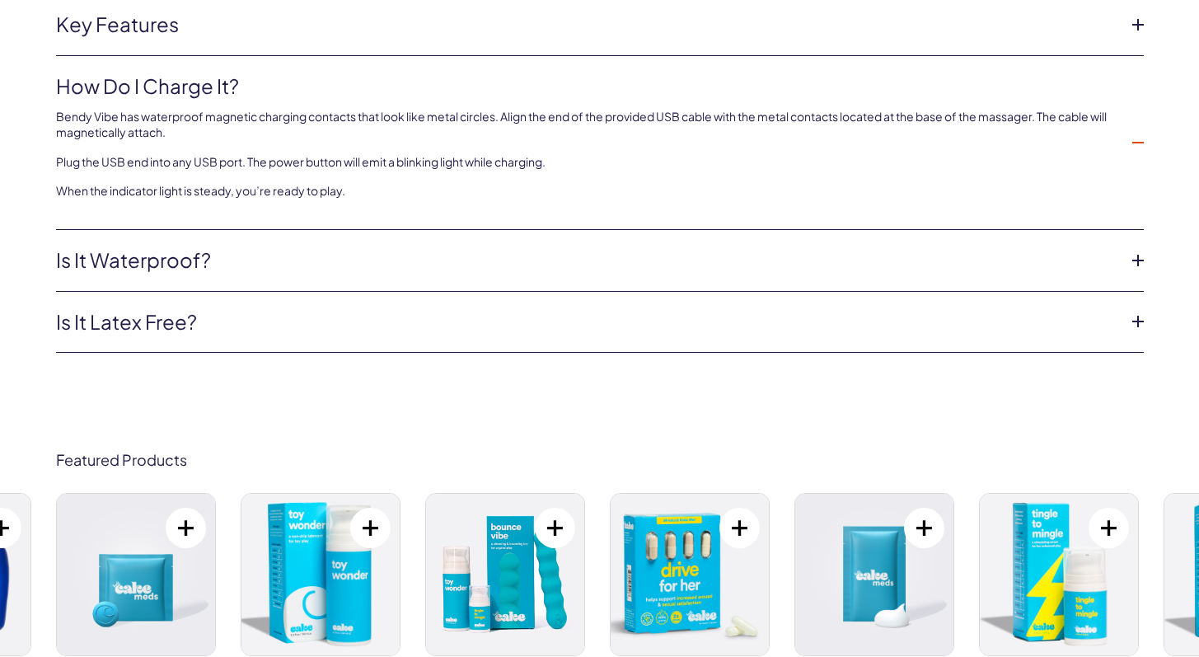 Image resolution: width=1199 pixels, height=657 pixels. I want to click on a: Is it waterproof?, so click(587, 260).